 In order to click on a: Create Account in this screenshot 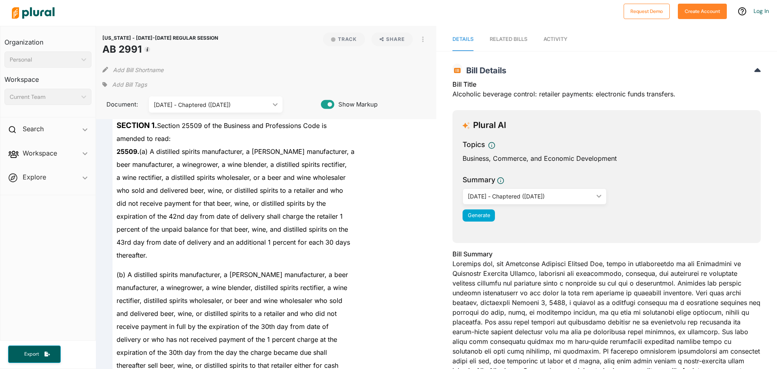, I will do `click(703, 11)`.